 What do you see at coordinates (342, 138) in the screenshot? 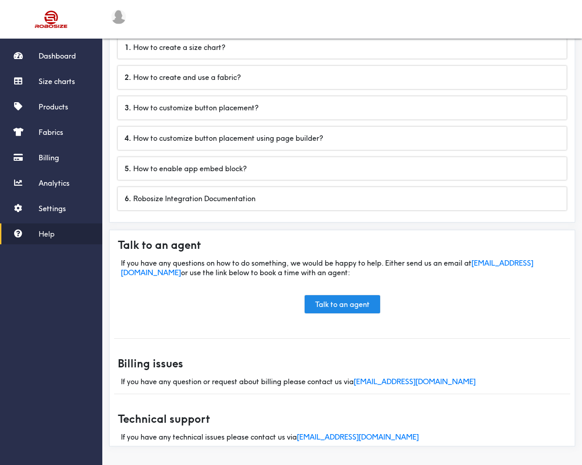
I see `div: How to customize button placement using page builder?` at bounding box center [342, 138].